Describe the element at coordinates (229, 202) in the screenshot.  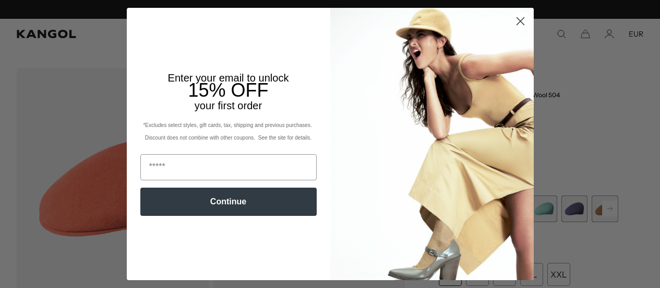
I see `button: Continue` at that location.